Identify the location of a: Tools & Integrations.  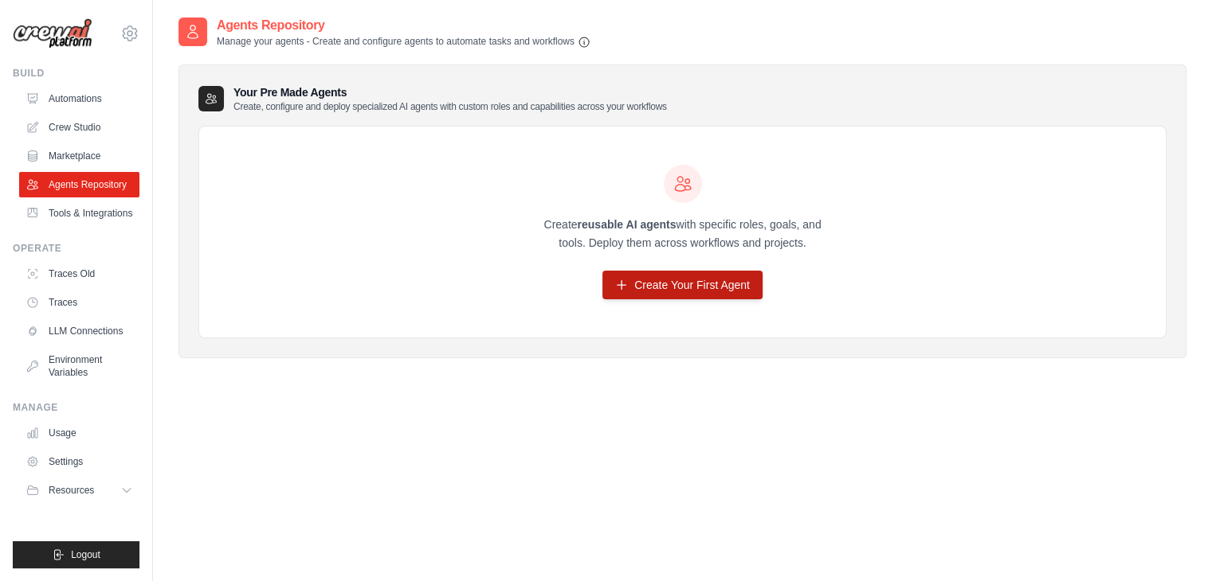
(79, 213).